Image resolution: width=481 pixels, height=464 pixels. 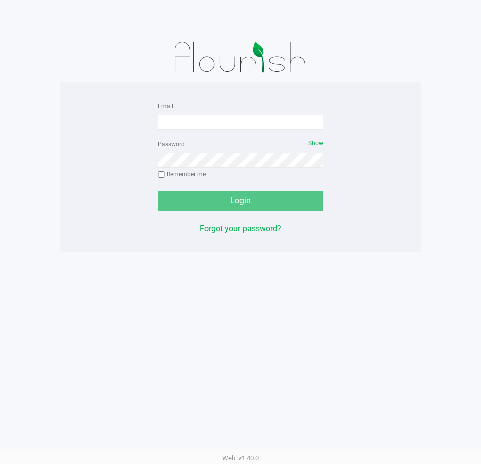 I want to click on span: Show, so click(x=315, y=143).